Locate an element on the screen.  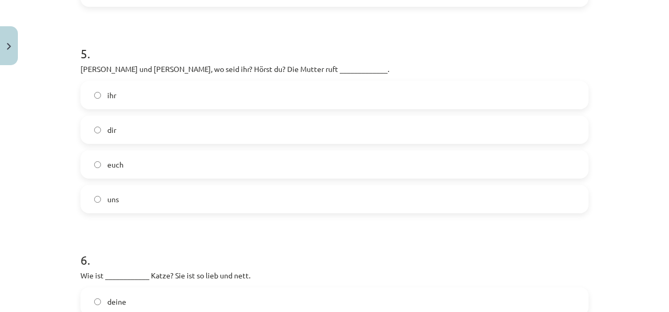
span: deine is located at coordinates (117, 302).